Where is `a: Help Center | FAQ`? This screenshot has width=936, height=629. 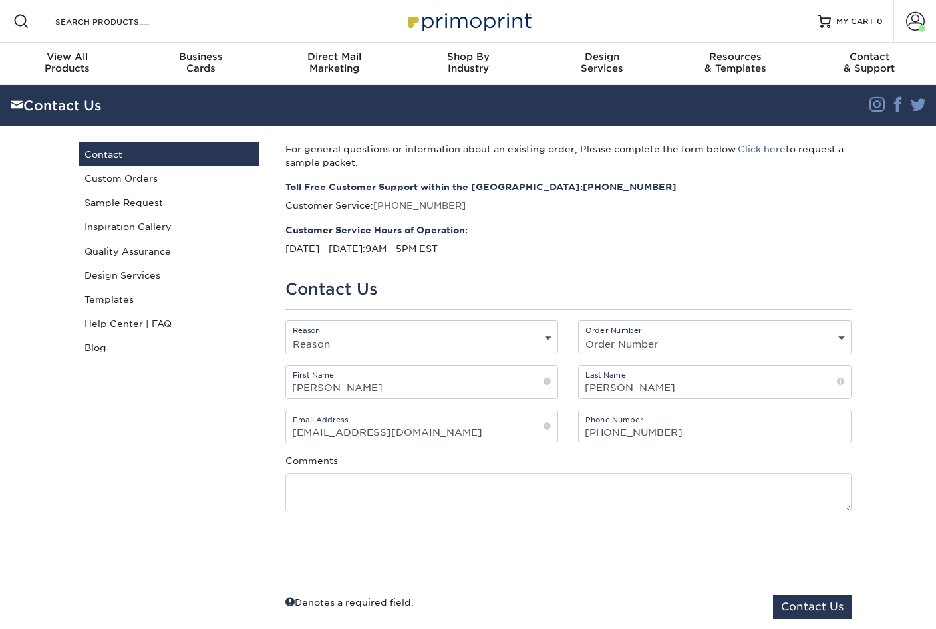
a: Help Center | FAQ is located at coordinates (169, 324).